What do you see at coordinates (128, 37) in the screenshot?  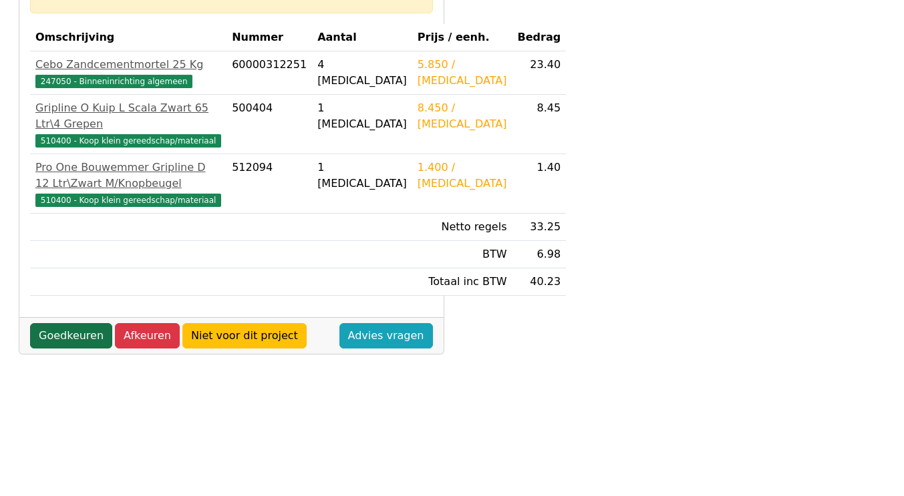 I see `th: Omschrijving` at bounding box center [128, 37].